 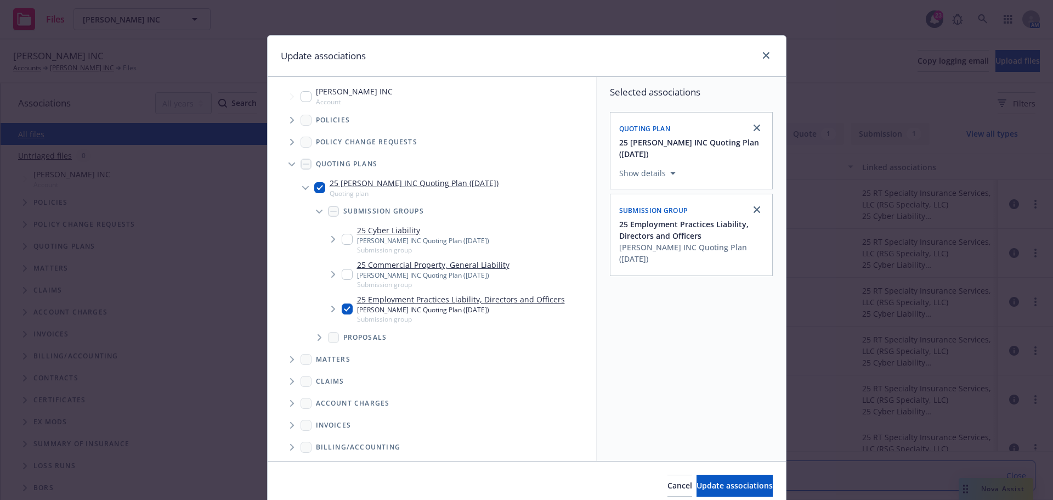 What do you see at coordinates (461, 299) in the screenshot?
I see `a: 25 Employment Practices Liability, Directors and Officers` at bounding box center [461, 299].